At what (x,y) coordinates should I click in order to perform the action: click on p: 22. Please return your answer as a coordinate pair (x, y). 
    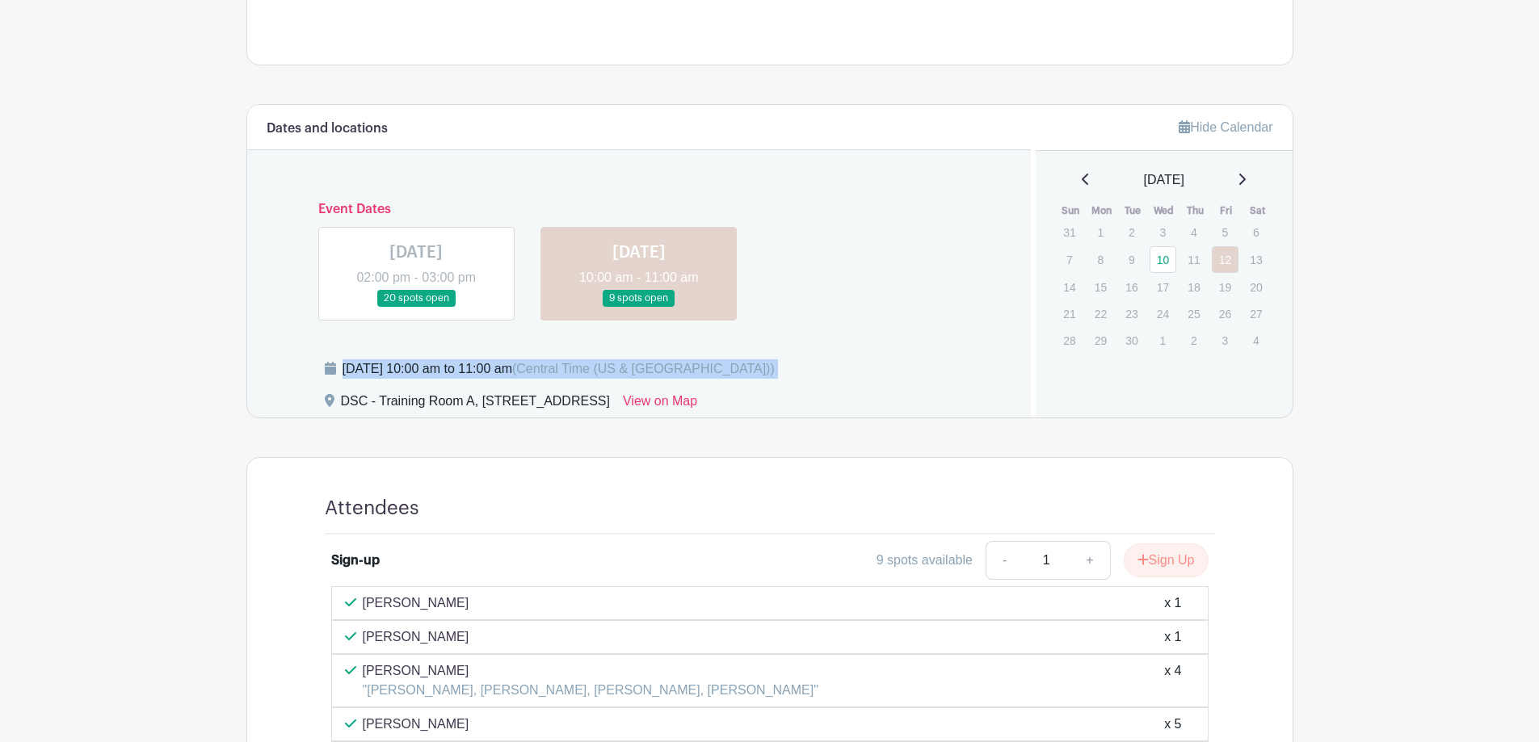
    Looking at the image, I should click on (1100, 313).